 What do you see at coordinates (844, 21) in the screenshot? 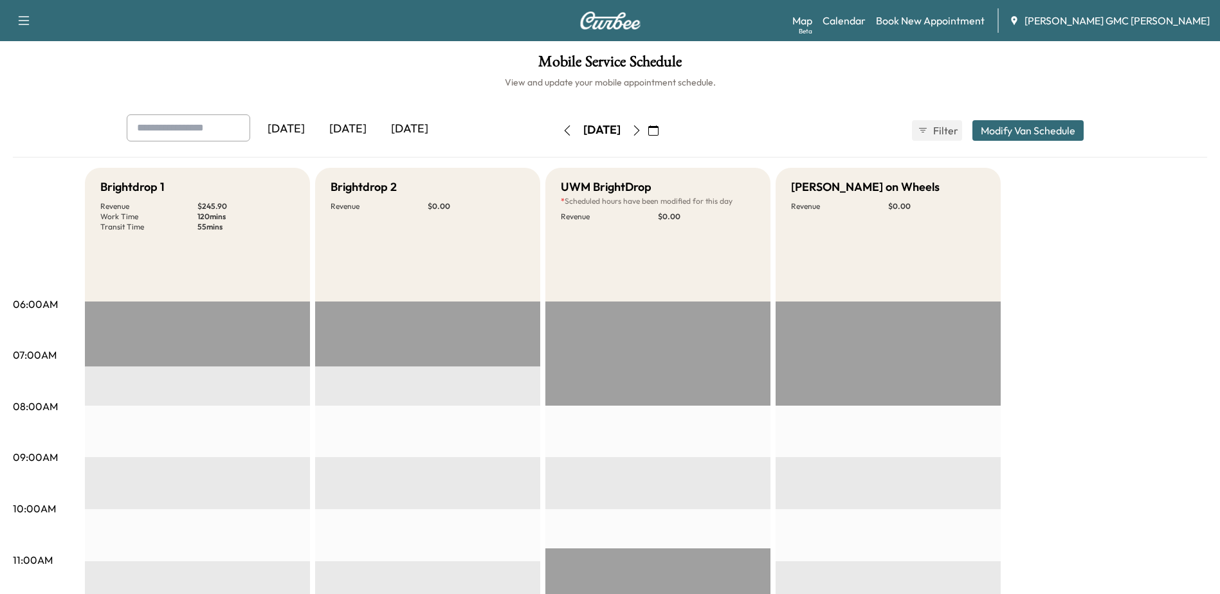
I see `a: Calendar` at bounding box center [844, 21].